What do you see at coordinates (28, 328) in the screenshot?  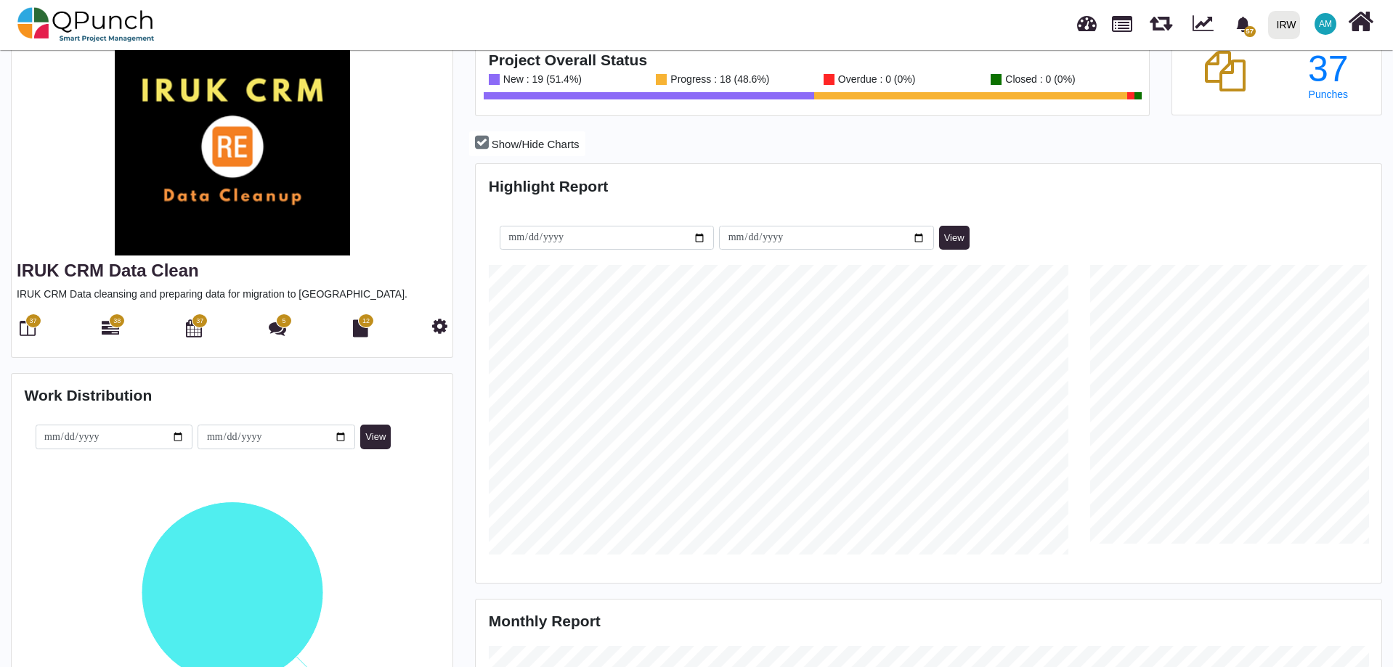 I see `i: Board` at bounding box center [28, 328].